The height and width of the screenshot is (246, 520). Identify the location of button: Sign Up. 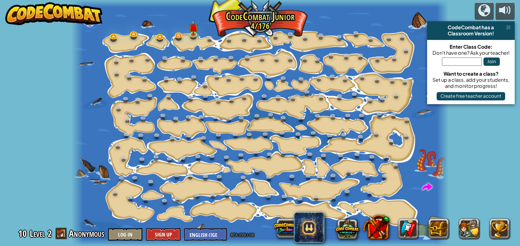
(163, 234).